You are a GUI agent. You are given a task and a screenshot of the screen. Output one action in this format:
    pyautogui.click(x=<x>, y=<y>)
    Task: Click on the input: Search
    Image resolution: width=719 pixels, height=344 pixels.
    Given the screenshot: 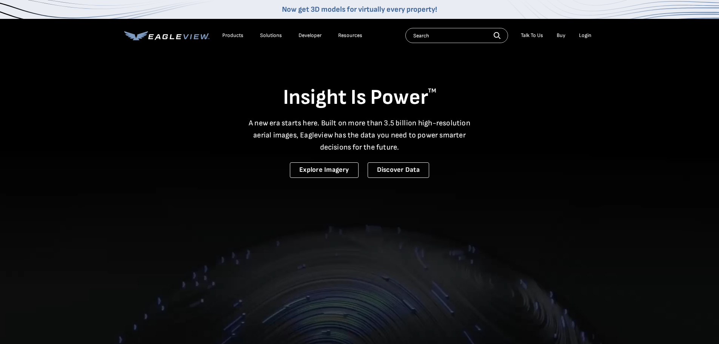 What is the action you would take?
    pyautogui.click(x=457, y=35)
    